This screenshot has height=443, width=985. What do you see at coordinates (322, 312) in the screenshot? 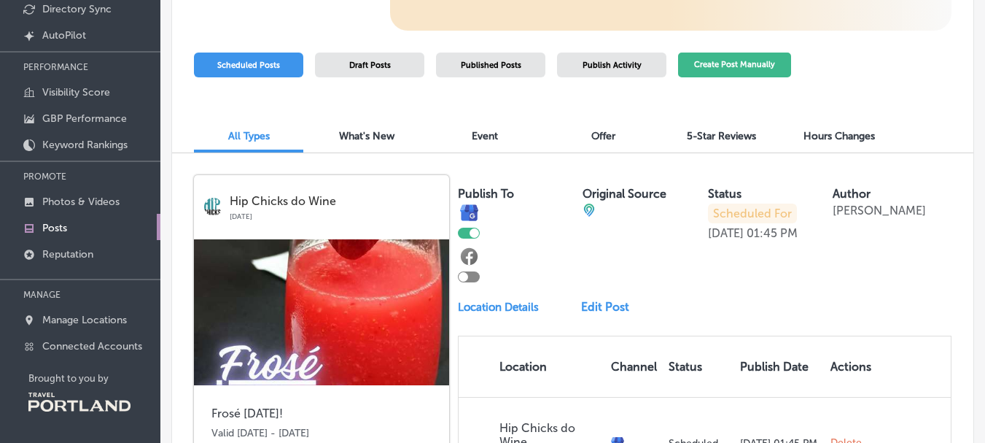
I see `img: f60e3294-867c-4535-a2c2-e61d9199362aCopyofFroseFriday.jpg` at bounding box center [322, 312].